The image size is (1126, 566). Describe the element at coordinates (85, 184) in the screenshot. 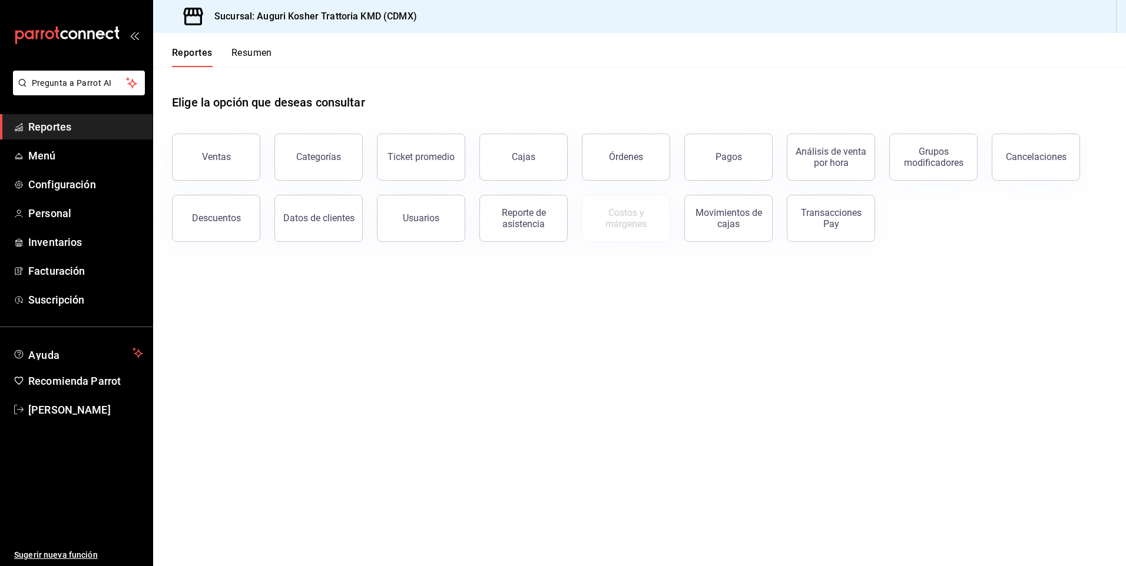

I see `span: Configuración` at that location.